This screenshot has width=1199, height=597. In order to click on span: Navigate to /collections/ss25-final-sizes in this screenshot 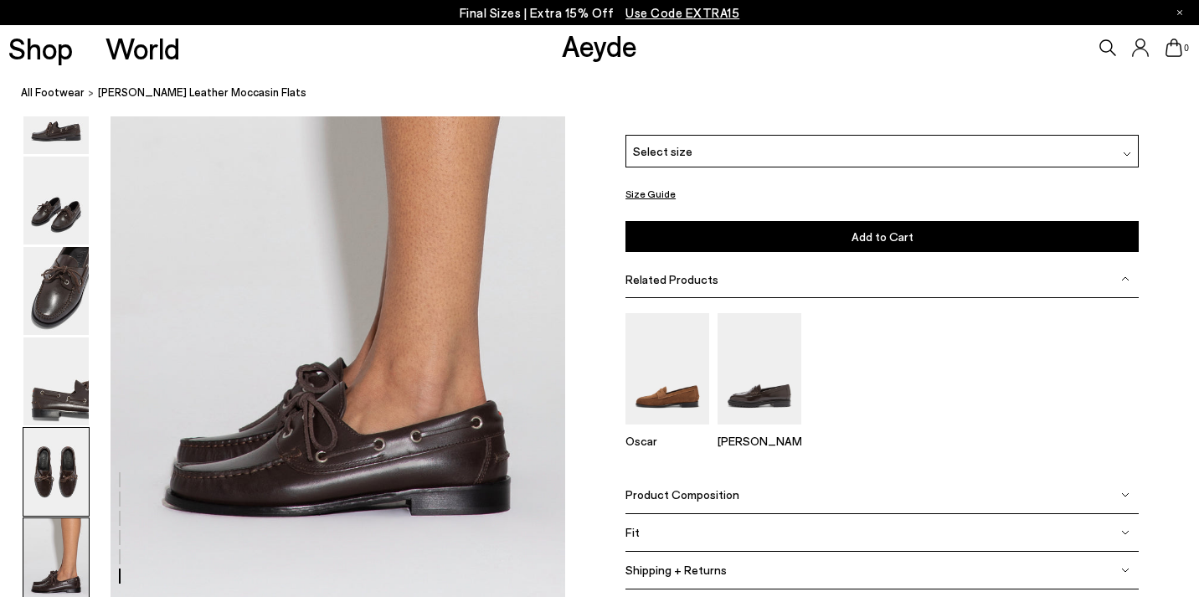, I will do `click(683, 13)`.